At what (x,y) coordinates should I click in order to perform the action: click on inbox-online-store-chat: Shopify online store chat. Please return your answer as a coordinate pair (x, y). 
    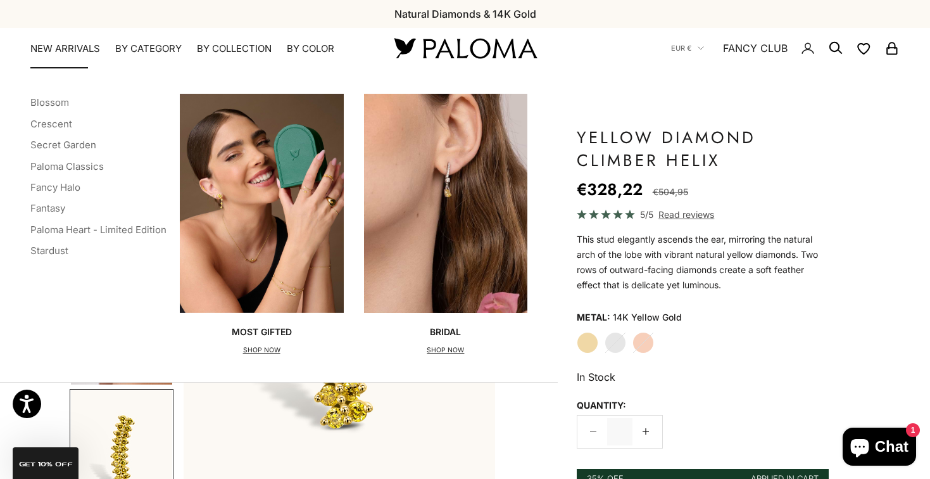
    Looking at the image, I should click on (879, 448).